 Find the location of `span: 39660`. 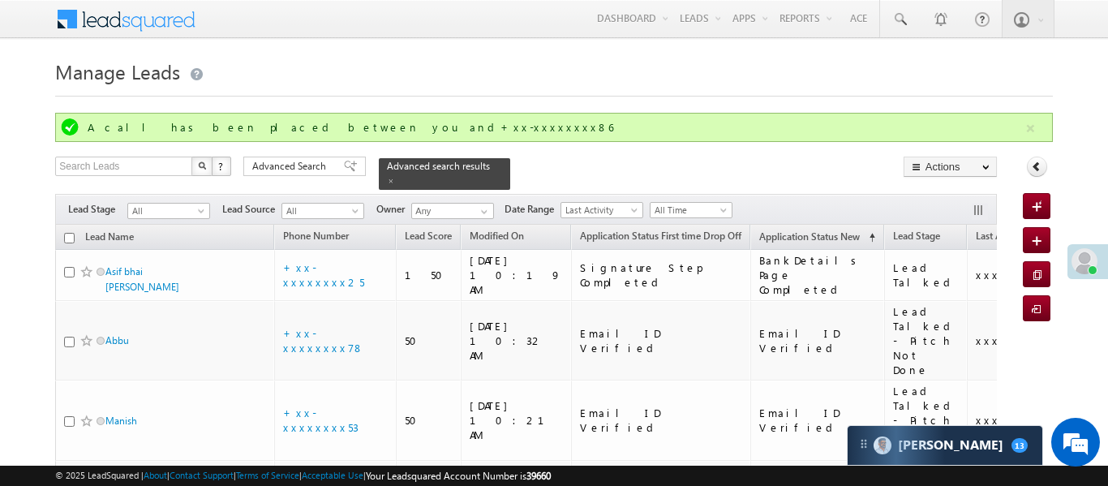

span: 39660 is located at coordinates (539, 476).